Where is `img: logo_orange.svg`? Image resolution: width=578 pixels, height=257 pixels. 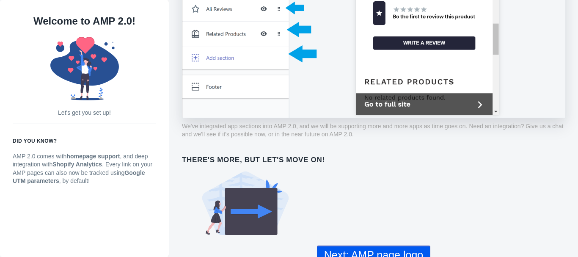 img: logo_orange.svg is located at coordinates (17, 17).